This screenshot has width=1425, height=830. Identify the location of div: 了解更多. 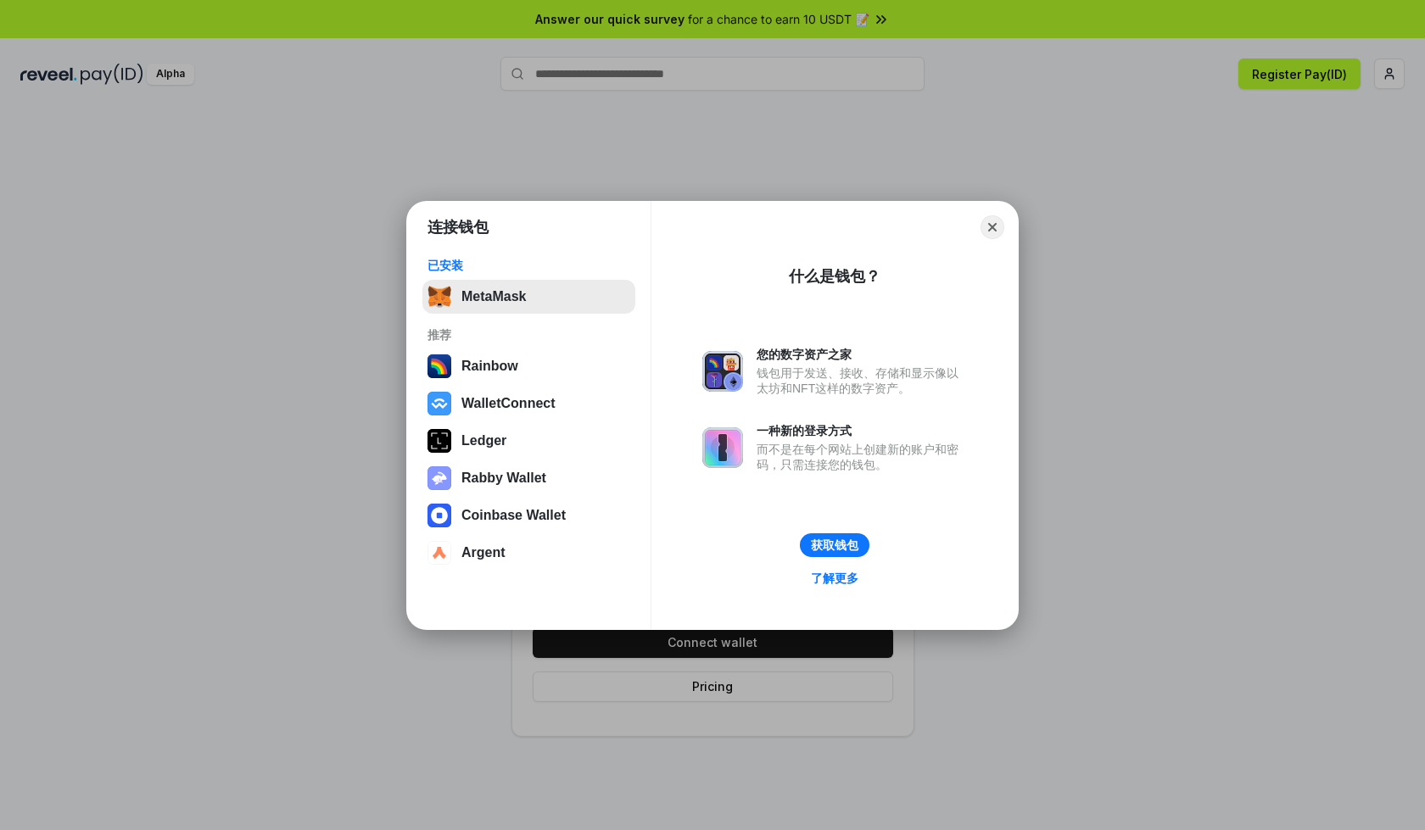
(835, 578).